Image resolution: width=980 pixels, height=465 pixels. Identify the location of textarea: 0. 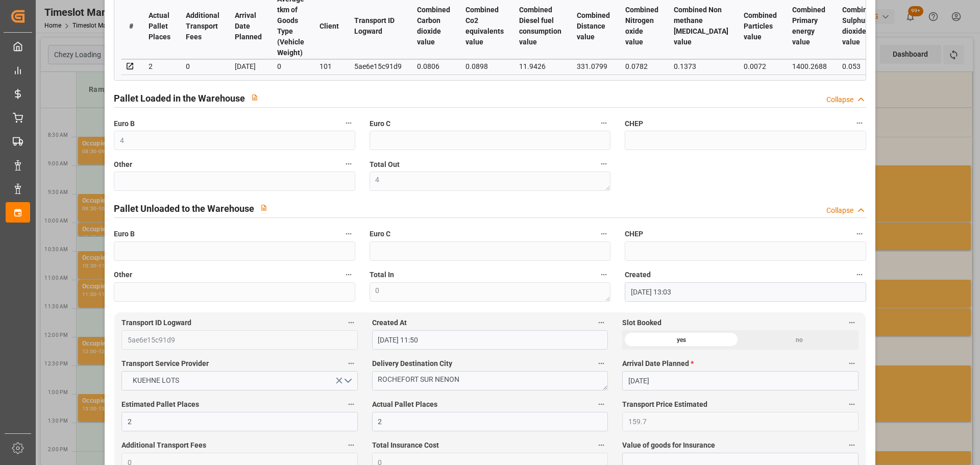
(490, 292).